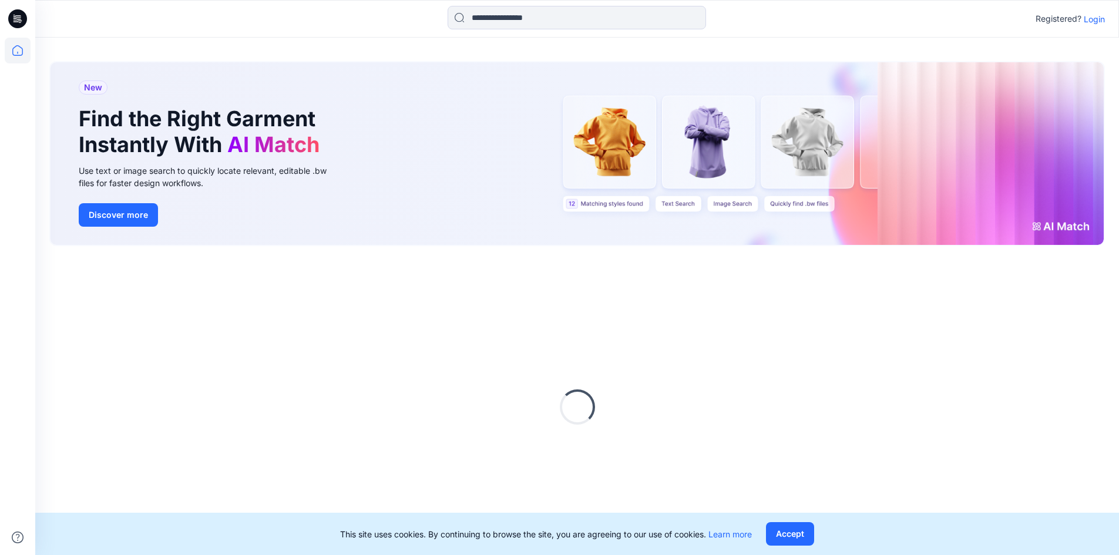 Image resolution: width=1119 pixels, height=555 pixels. Describe the element at coordinates (1059, 19) in the screenshot. I see `p: Registered?` at that location.